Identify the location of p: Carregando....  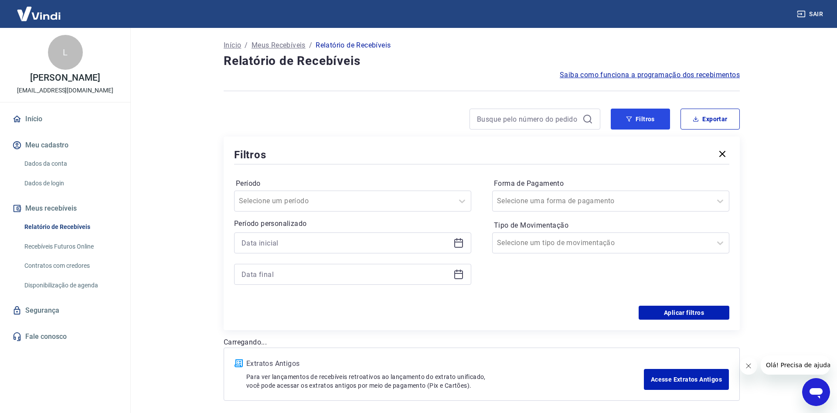
(482, 342).